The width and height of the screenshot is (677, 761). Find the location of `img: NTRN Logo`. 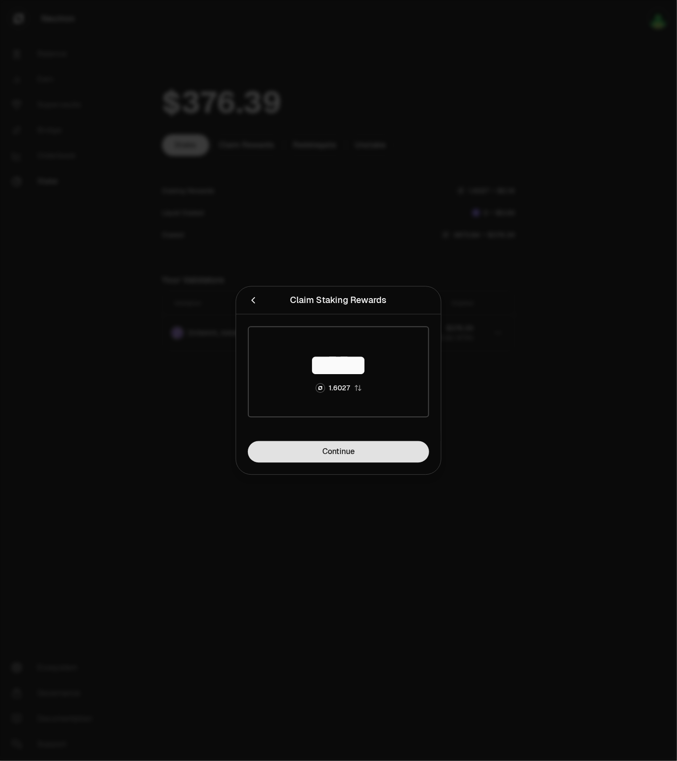

img: NTRN Logo is located at coordinates (320, 388).